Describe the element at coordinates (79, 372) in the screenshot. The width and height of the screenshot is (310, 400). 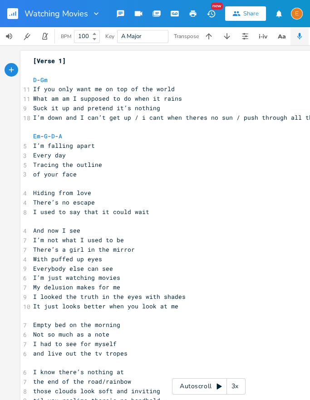
I see `span: I know there’s nothing at` at that location.